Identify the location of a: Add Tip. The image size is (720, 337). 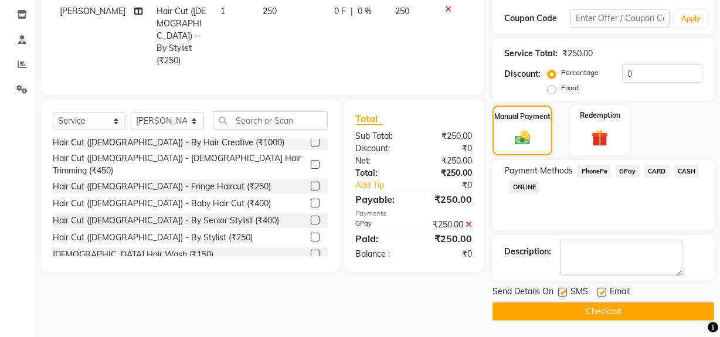
(386, 185).